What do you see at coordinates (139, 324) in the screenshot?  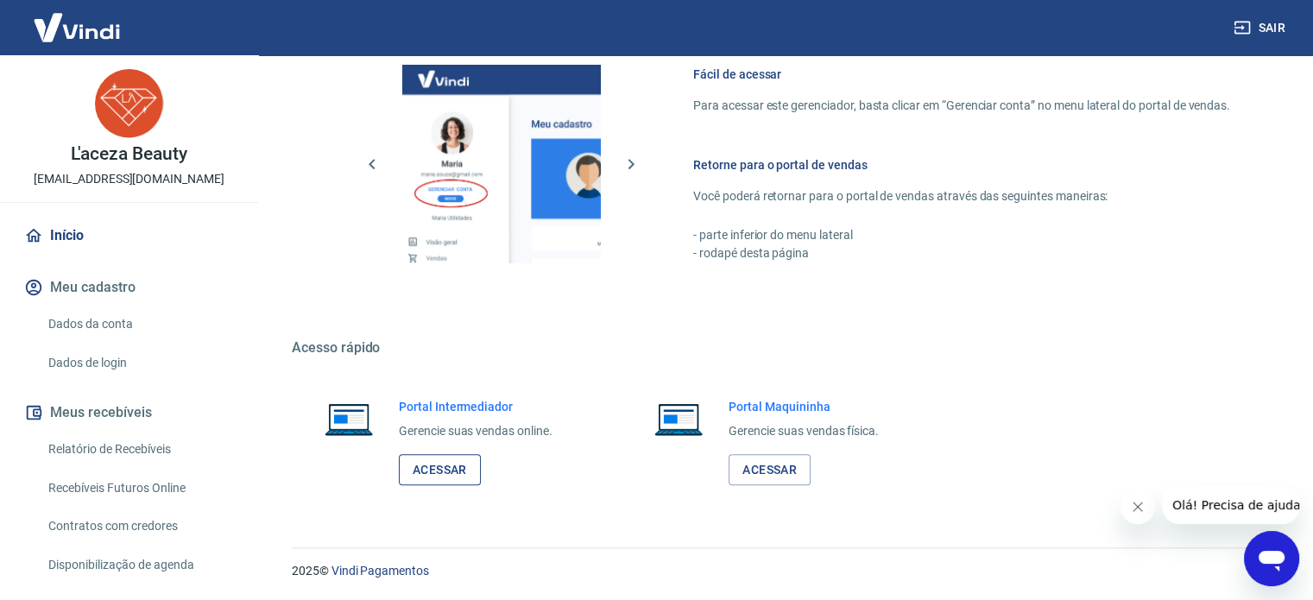 I see `a: Dados da conta` at bounding box center [139, 324].